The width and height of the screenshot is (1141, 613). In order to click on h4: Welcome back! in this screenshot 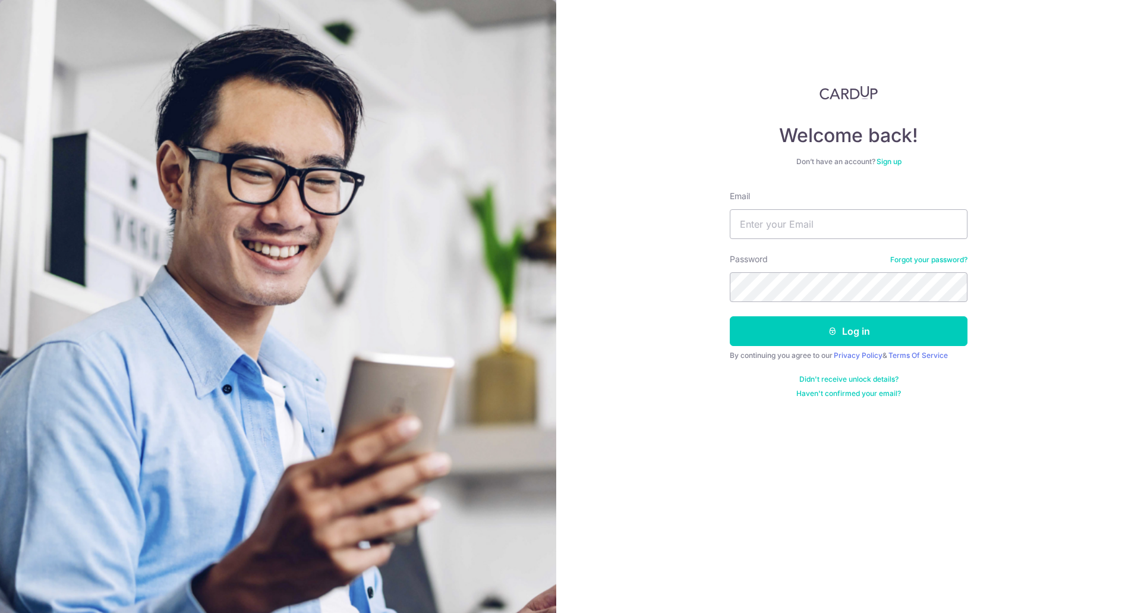, I will do `click(849, 135)`.